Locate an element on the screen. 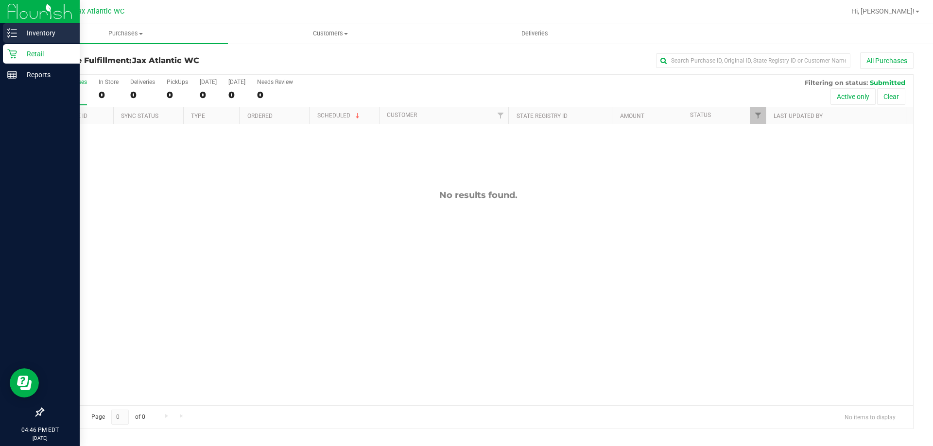 This screenshot has width=933, height=446. span: Submitted is located at coordinates (887, 83).